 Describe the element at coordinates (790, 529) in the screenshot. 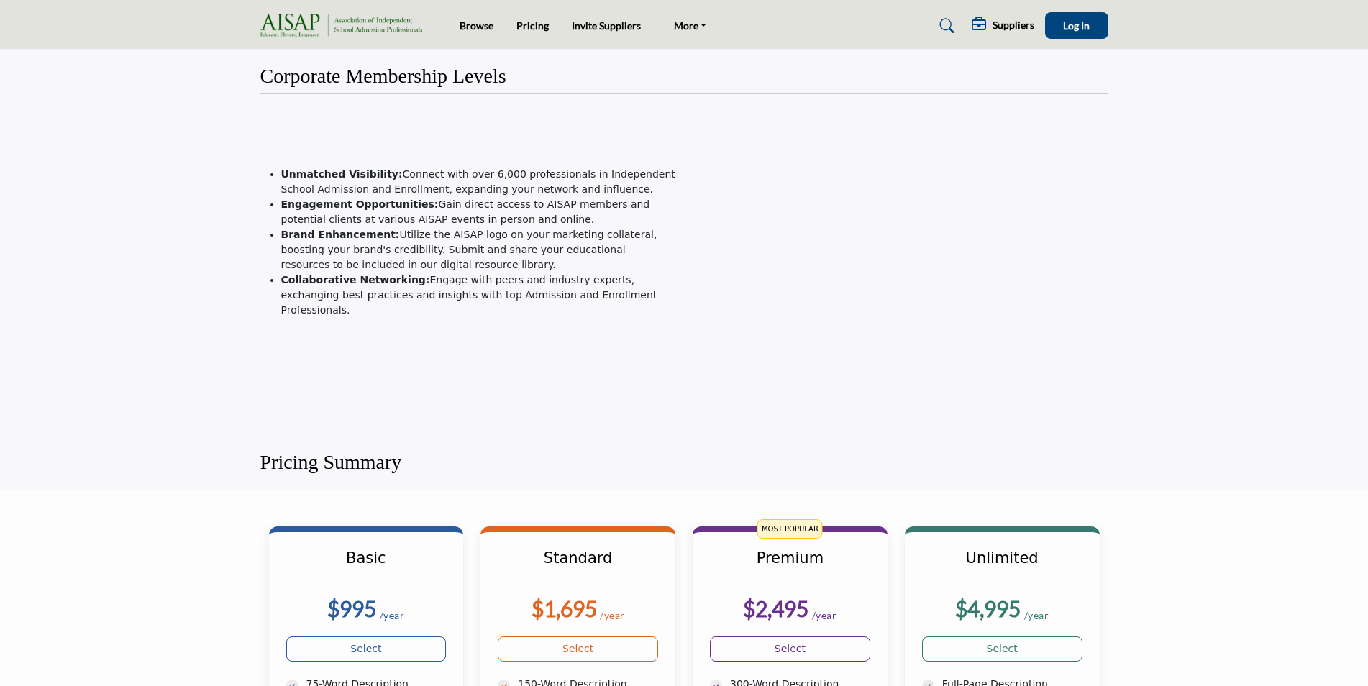

I see `span: MOST POPULAR` at that location.